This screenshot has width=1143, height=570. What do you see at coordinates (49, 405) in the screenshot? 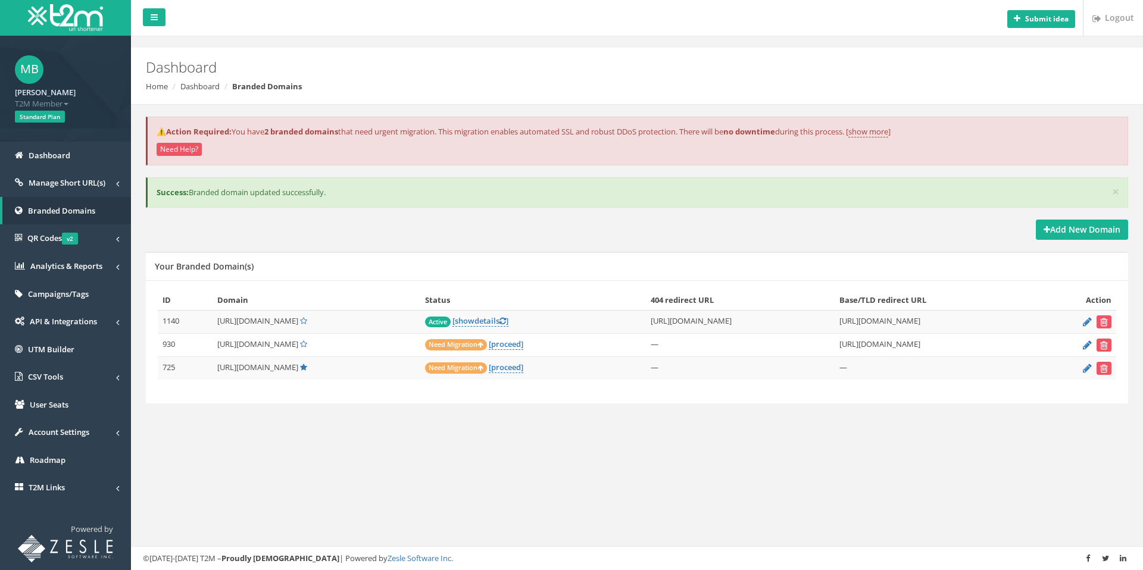
I see `span: User Seats` at bounding box center [49, 405].